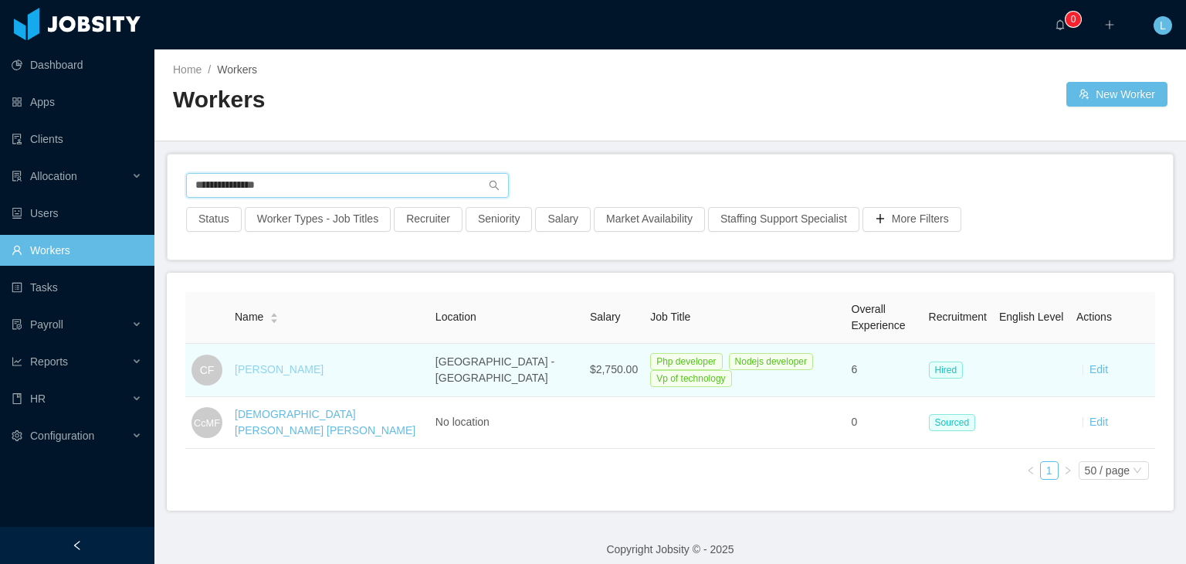 Image resolution: width=1186 pixels, height=564 pixels. Describe the element at coordinates (274, 313) in the screenshot. I see `i: icon: caret-up` at that location.